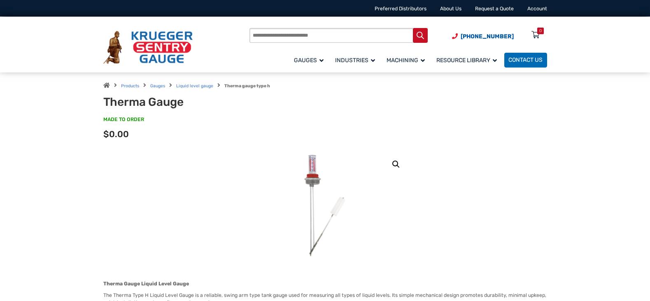 The height and width of the screenshot is (301, 650). I want to click on a: Products, so click(130, 86).